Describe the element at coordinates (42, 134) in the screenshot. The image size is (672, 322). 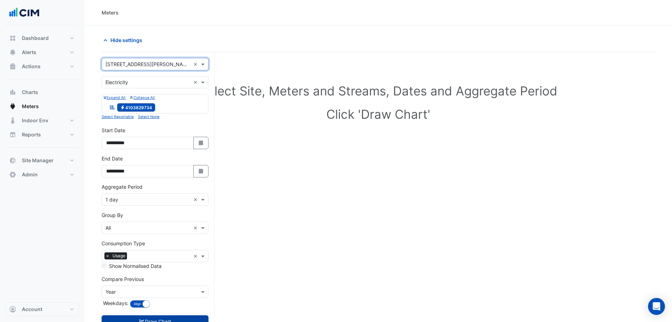
I see `button: Reports` at that location.